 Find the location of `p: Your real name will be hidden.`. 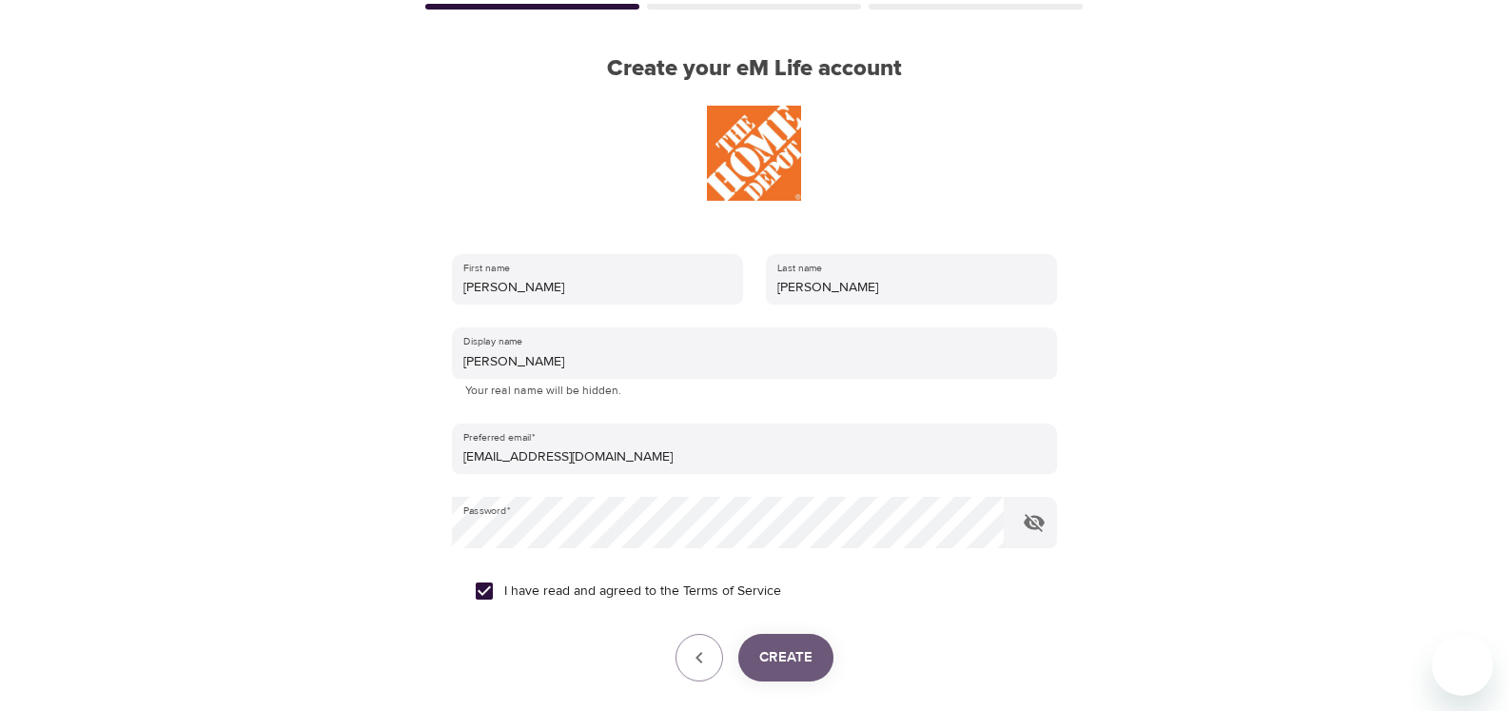

p: Your real name will be hidden. is located at coordinates (755, 391).